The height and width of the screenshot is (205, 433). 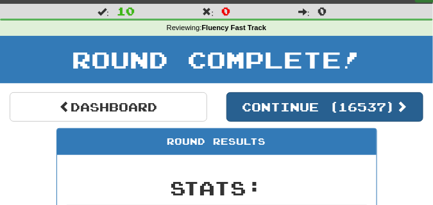 I want to click on div: Round Results, so click(x=217, y=142).